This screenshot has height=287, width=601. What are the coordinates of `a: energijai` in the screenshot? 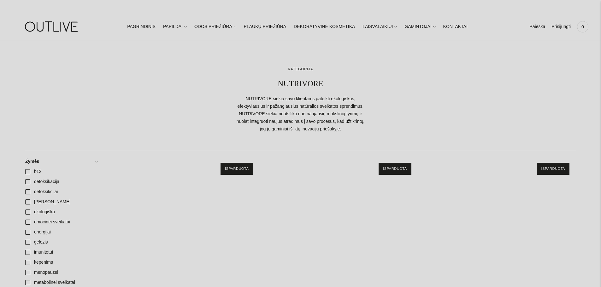 It's located at (61, 232).